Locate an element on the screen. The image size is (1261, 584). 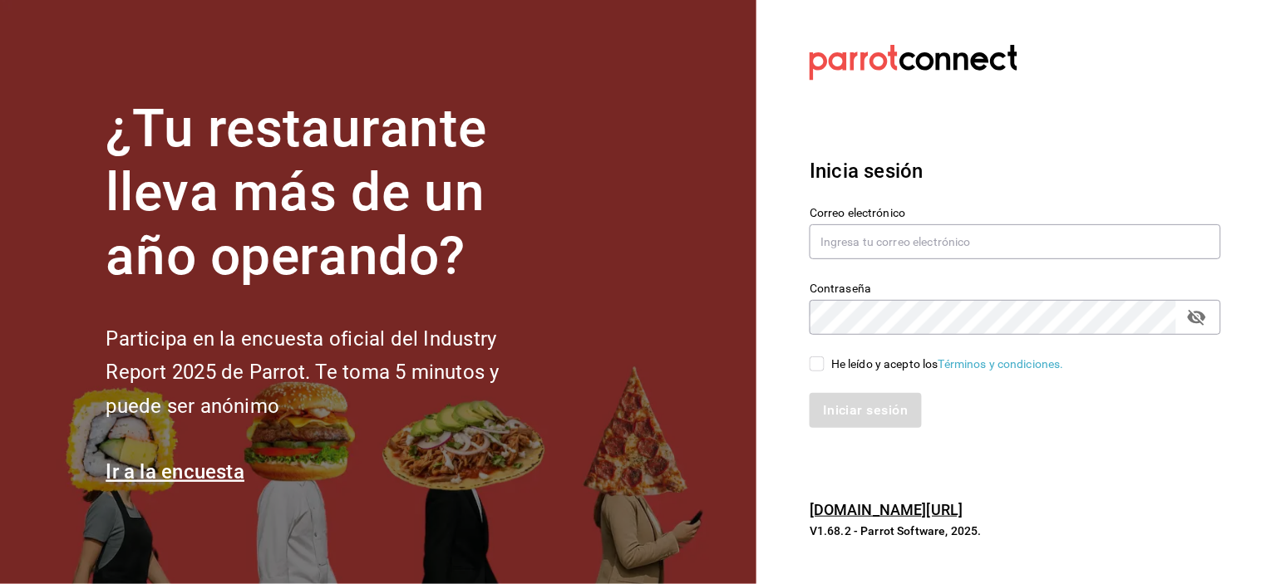
a: Términos y condiciones. is located at coordinates (1001, 364).